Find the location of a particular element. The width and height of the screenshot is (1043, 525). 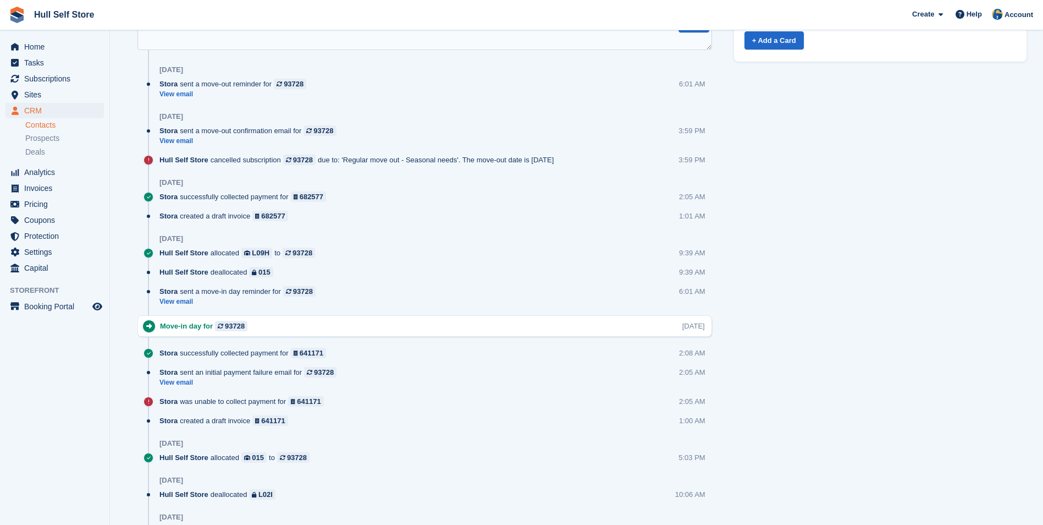

div: Move-in day for is located at coordinates (206, 326).